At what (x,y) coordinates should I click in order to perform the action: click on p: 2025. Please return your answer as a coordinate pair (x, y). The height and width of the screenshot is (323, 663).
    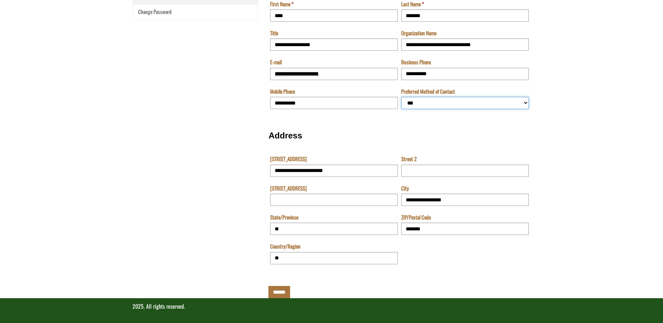
    Looking at the image, I should click on (332, 306).